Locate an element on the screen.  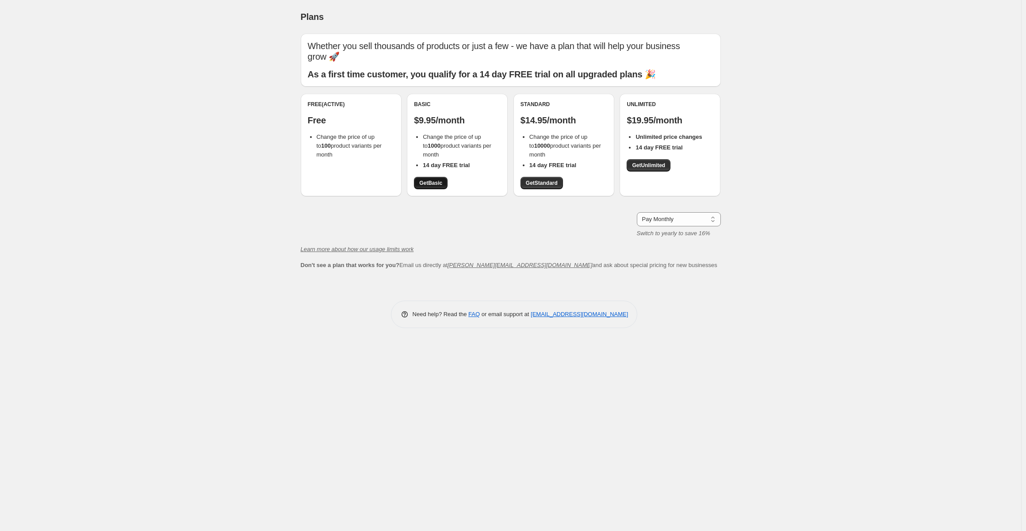
span: Get Basic is located at coordinates (431, 183).